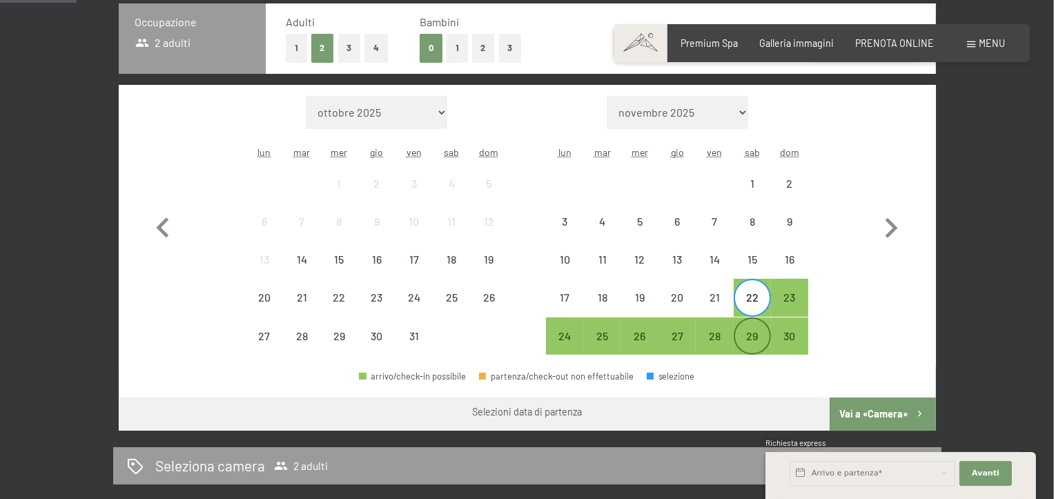 This screenshot has height=499, width=1054. I want to click on div: Wed Nov 19 2025, so click(640, 297).